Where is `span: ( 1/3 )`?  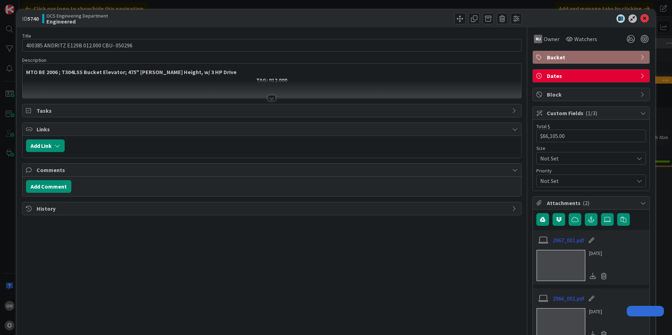 span: ( 1/3 ) is located at coordinates (591, 113).